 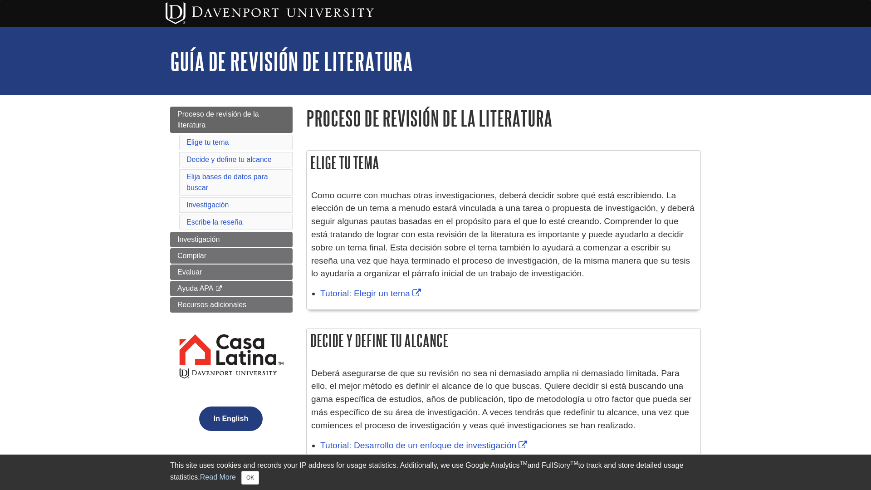 I want to click on span: Proceso de revisión de la literatura, so click(x=218, y=119).